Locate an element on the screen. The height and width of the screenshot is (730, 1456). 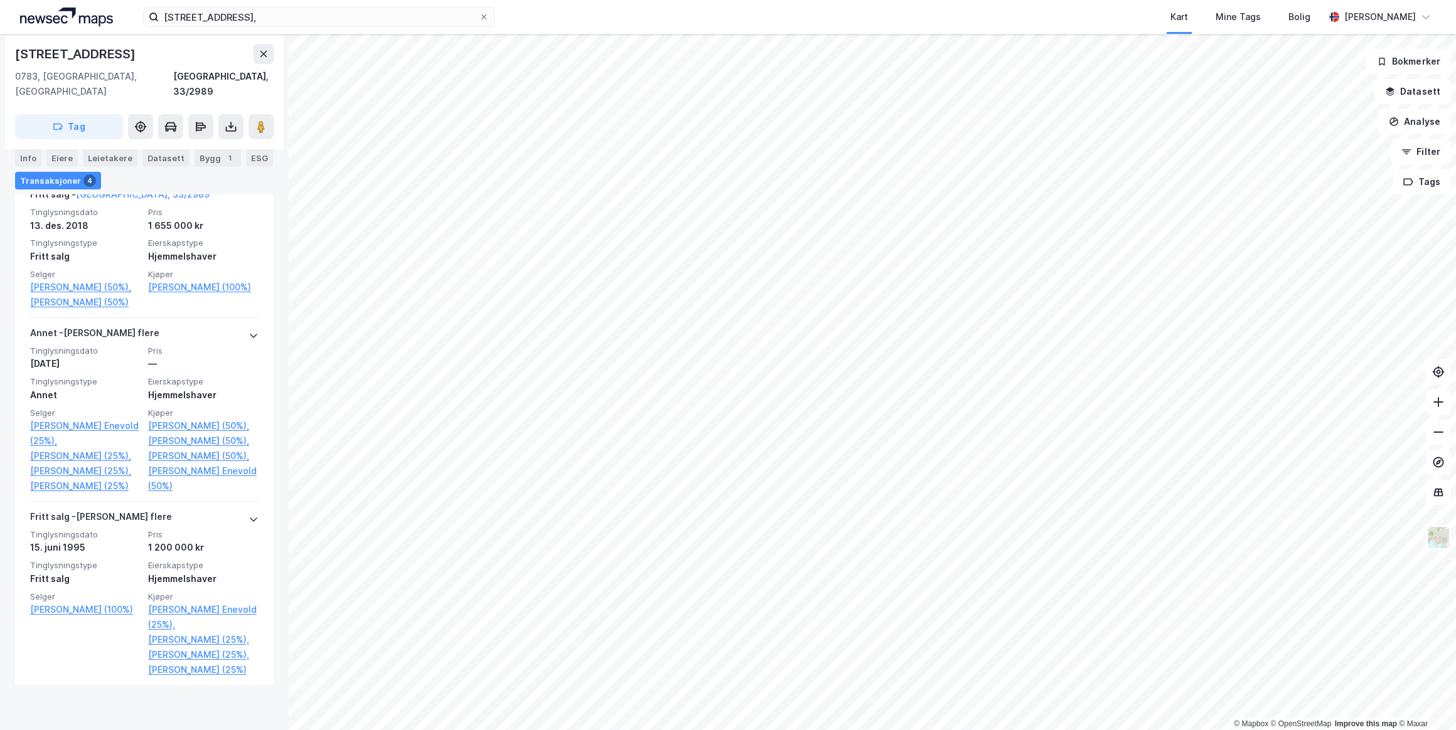
button: Datasett is located at coordinates (1412, 92).